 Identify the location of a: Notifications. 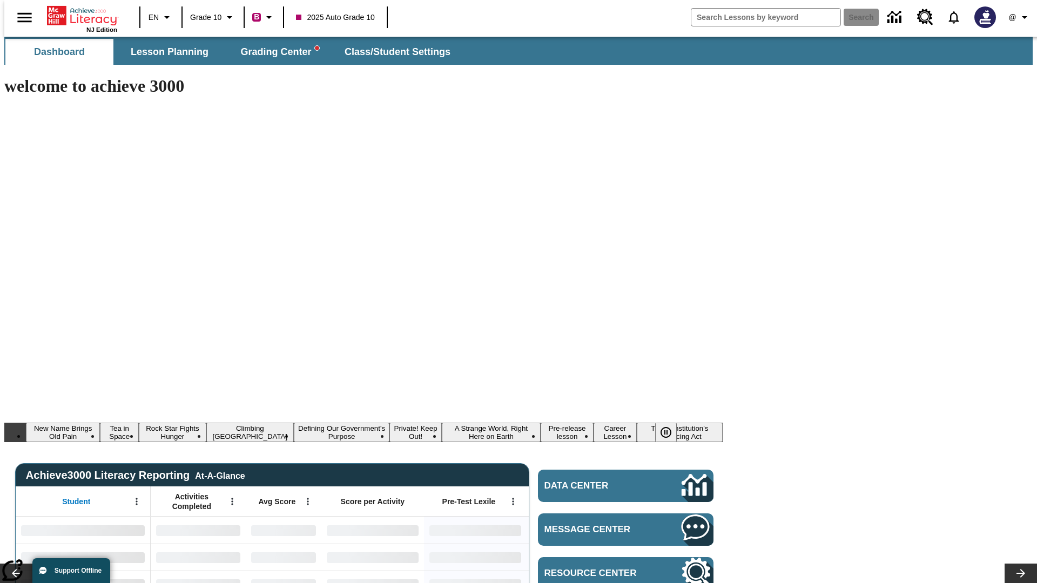
(954, 17).